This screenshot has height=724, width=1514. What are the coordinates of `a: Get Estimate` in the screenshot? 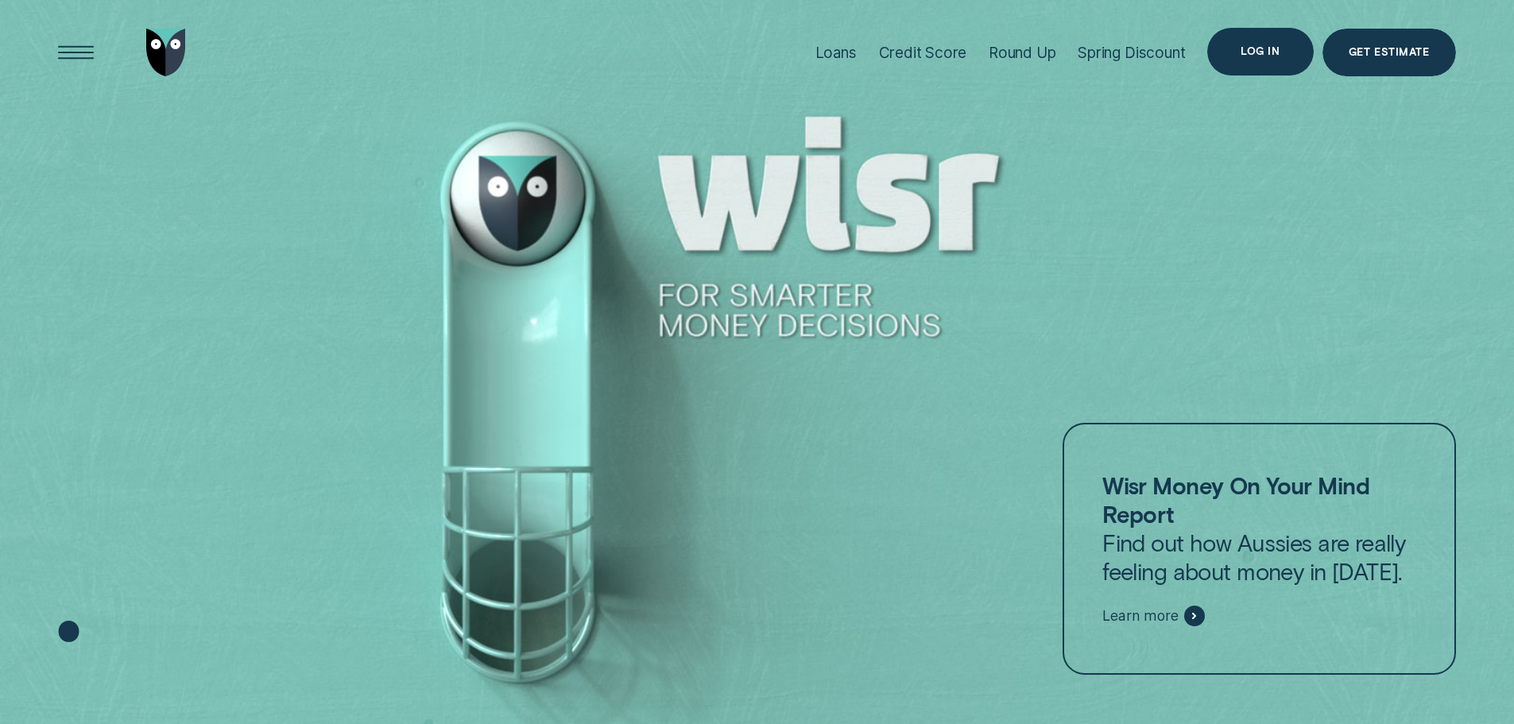 It's located at (1389, 52).